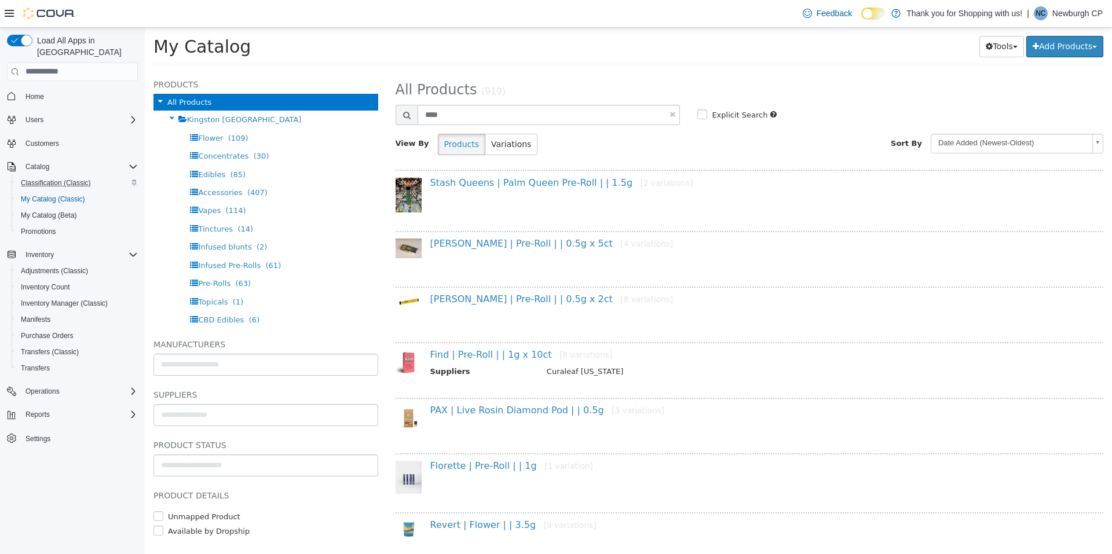  I want to click on button: Purchase Orders, so click(77, 336).